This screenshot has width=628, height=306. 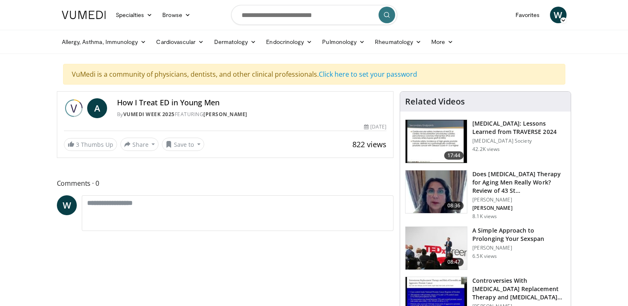 I want to click on a: A, so click(x=97, y=108).